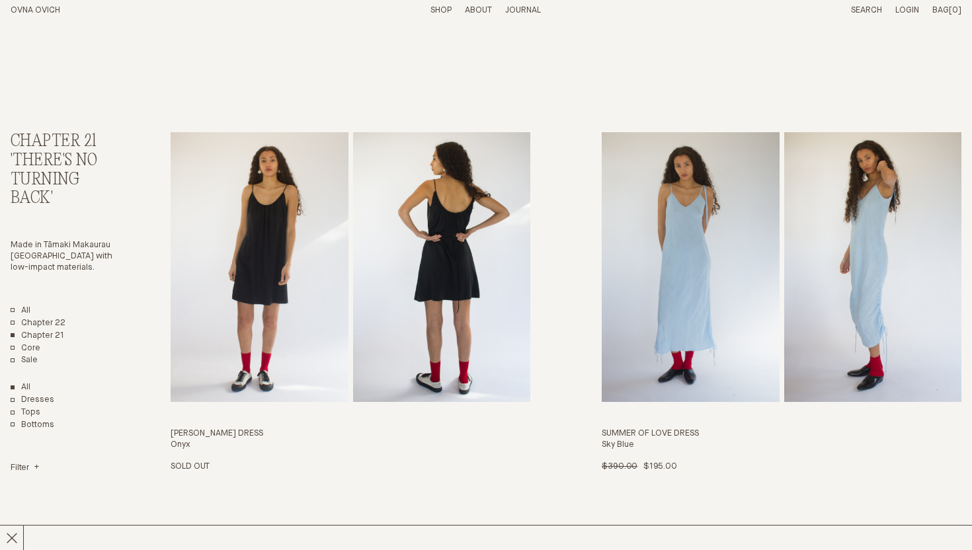 The image size is (972, 550). Describe the element at coordinates (955, 10) in the screenshot. I see `span: [0]` at that location.